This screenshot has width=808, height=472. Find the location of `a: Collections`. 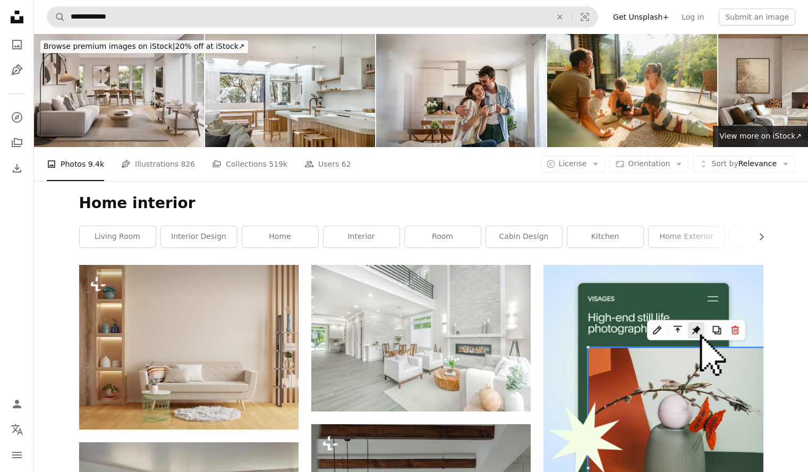

a: Collections is located at coordinates (17, 143).